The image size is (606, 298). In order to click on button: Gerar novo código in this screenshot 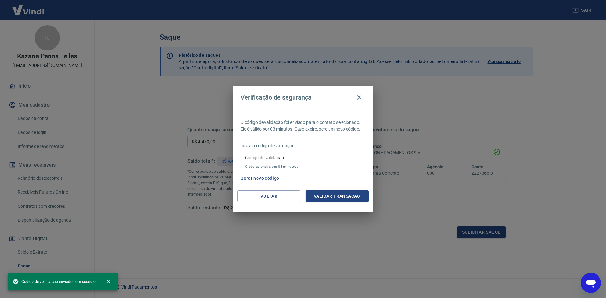, I will do `click(260, 178)`.